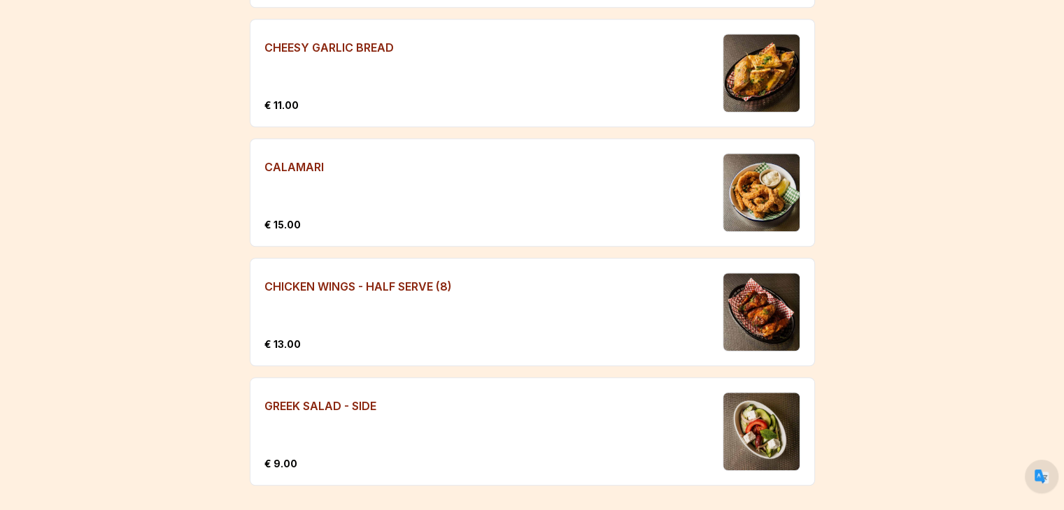  I want to click on p: € 13.00, so click(283, 345).